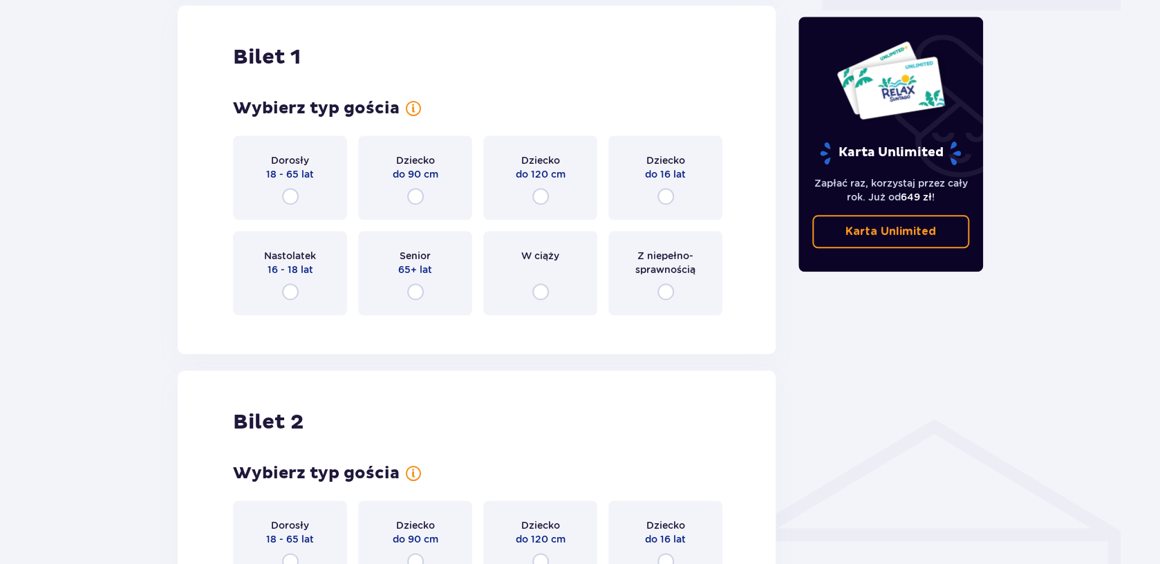 This screenshot has width=1160, height=564. I want to click on img: Dwie karty całoroczne do Suntago z napisem 'UNLIMITED RELAX', na białym tle z tropikalnymi liśćmi..., so click(891, 80).